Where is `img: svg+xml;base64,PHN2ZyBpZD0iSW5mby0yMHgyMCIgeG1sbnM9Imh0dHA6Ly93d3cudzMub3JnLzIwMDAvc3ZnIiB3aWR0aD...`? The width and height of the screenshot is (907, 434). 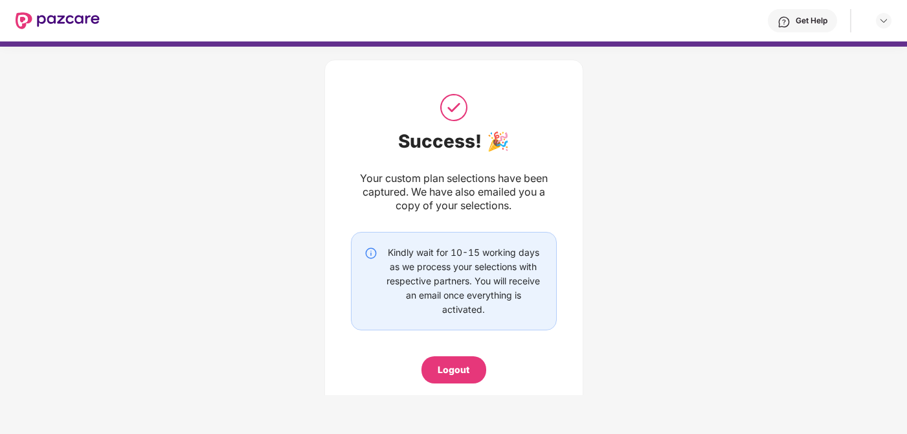 img: svg+xml;base64,PHN2ZyBpZD0iSW5mby0yMHgyMCIgeG1sbnM9Imh0dHA6Ly93d3cudzMub3JnLzIwMDAvc3ZnIiB3aWR0aD... is located at coordinates (371, 253).